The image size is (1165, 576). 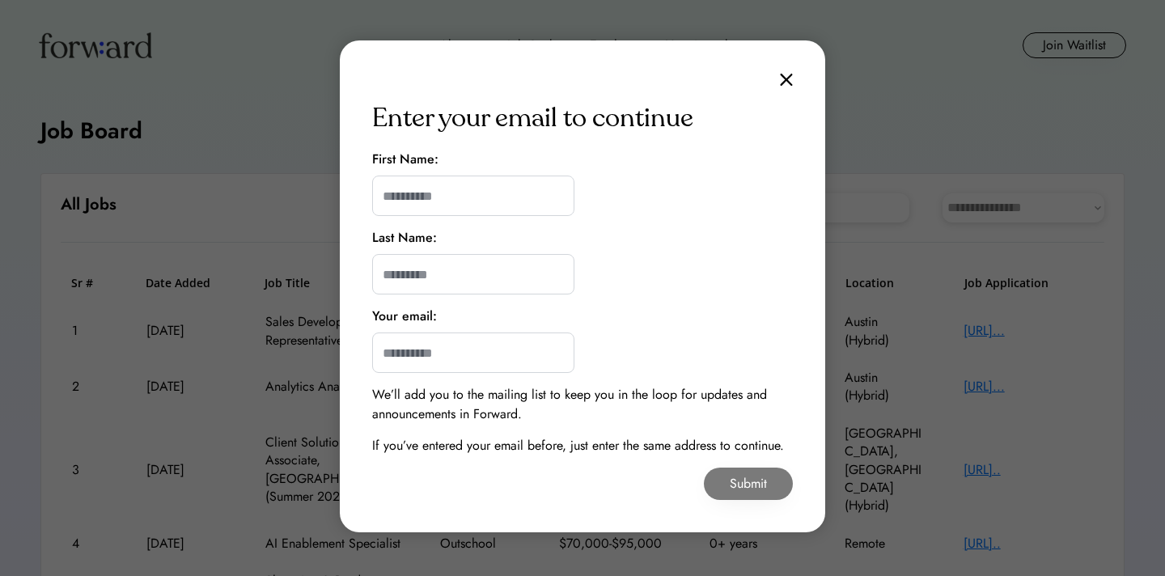 What do you see at coordinates (786, 79) in the screenshot?
I see `img: close.svg` at bounding box center [786, 79].